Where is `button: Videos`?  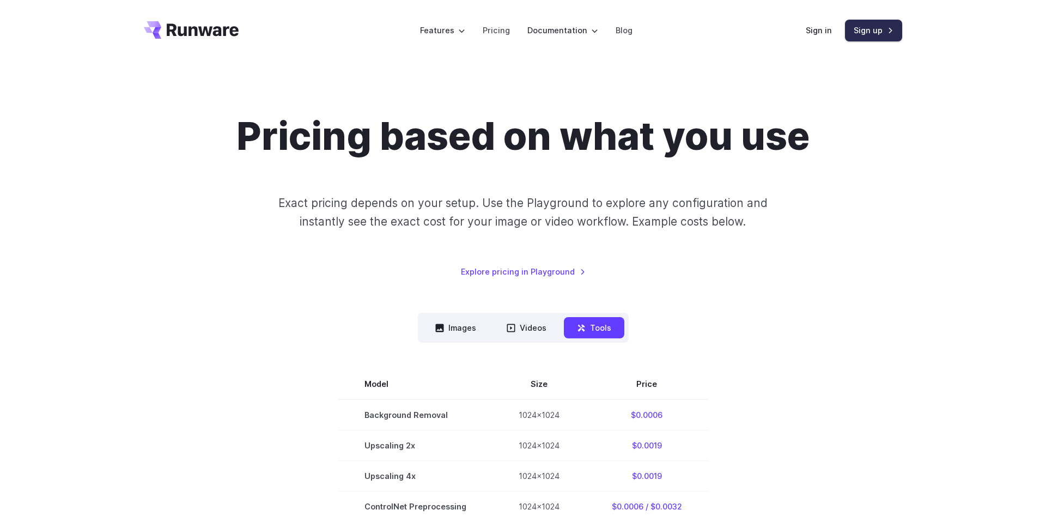 button: Videos is located at coordinates (527, 328).